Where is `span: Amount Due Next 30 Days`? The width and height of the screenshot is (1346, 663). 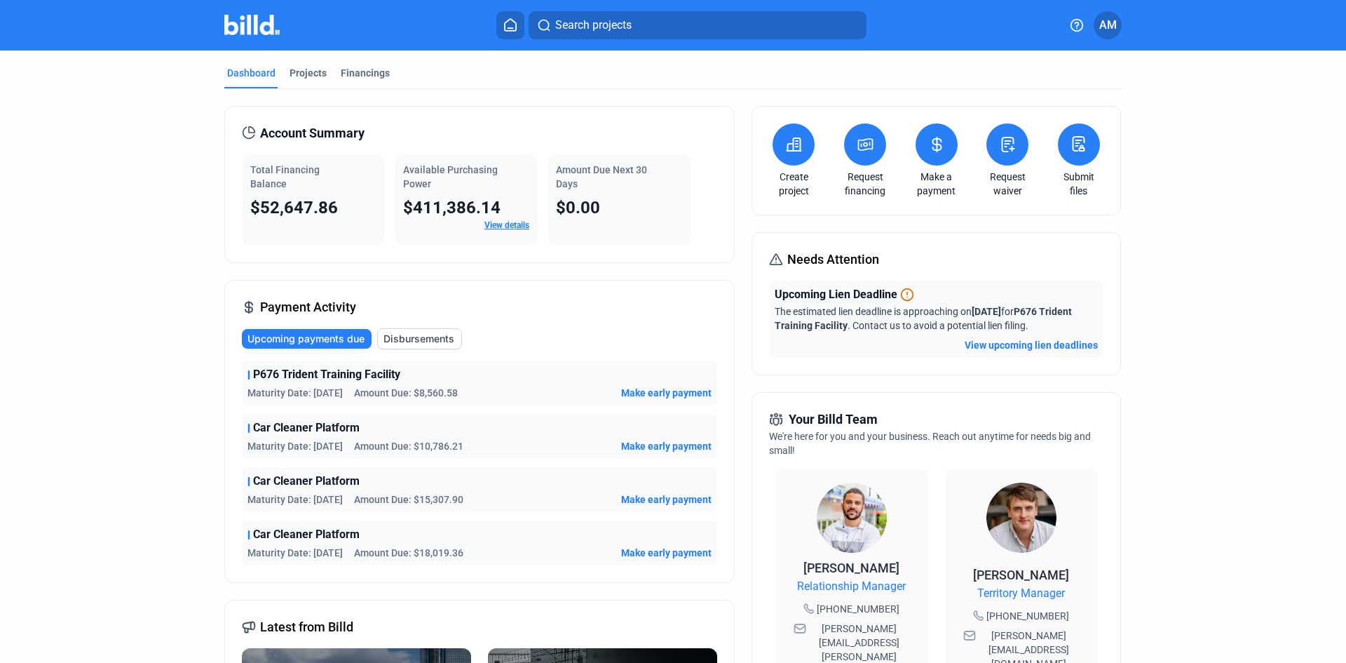 span: Amount Due Next 30 Days is located at coordinates (602, 177).